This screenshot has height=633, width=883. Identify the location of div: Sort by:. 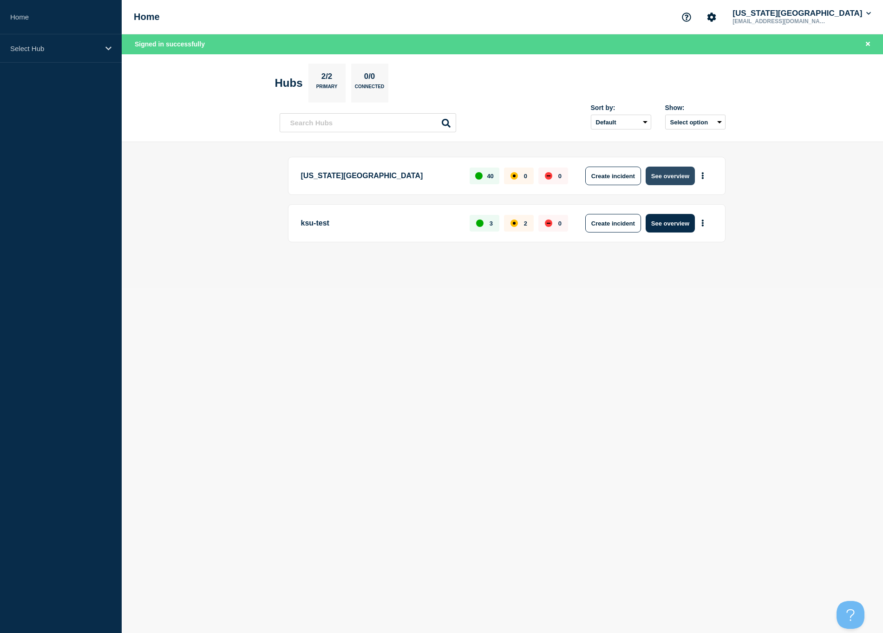
(621, 108).